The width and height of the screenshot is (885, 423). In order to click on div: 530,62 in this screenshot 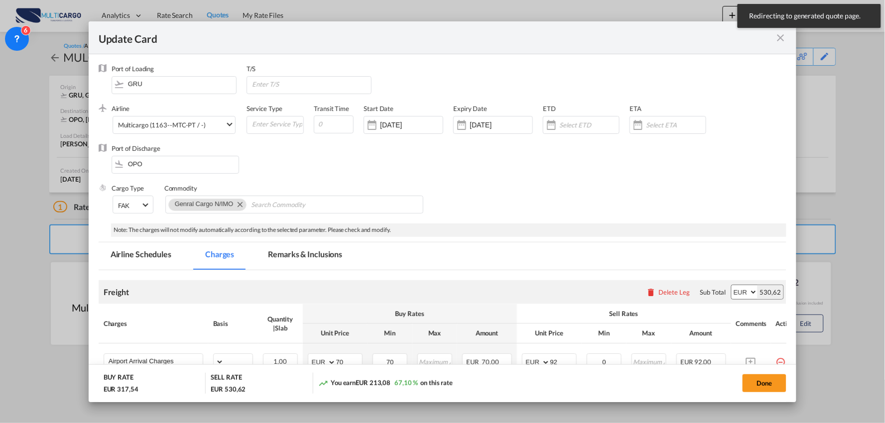, I will do `click(770, 292)`.